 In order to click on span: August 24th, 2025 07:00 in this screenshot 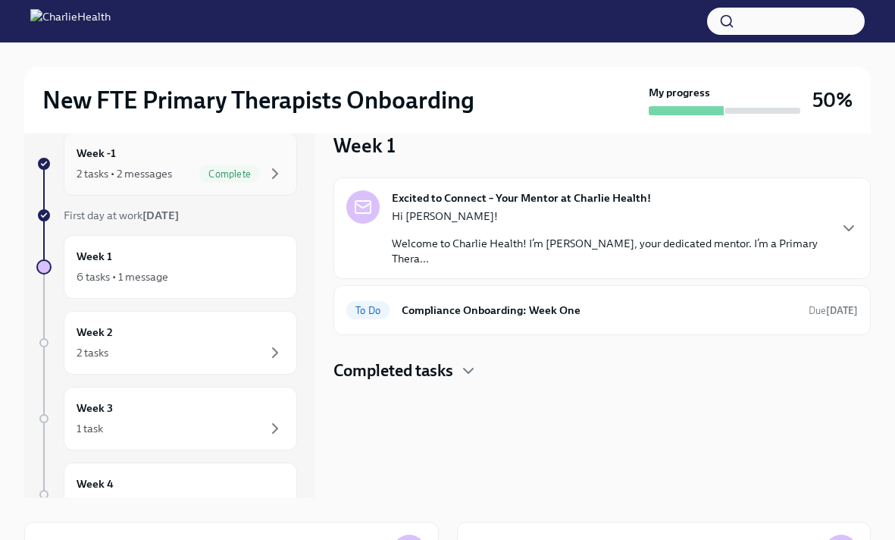, I will do `click(833, 310)`.